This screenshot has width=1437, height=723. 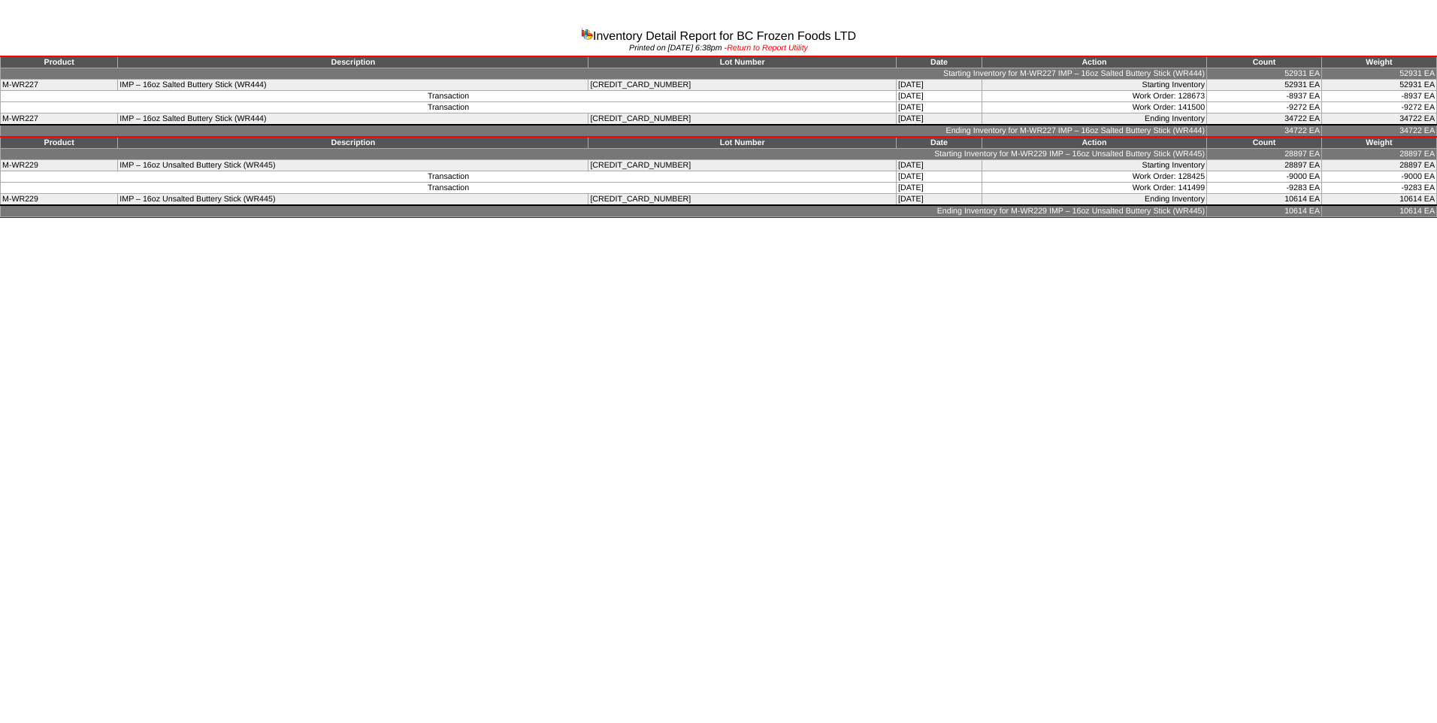 I want to click on td: Starting Inventory for M-WR227 IMP – 16oz Salted Buttery Stick (WR444), so click(x=603, y=74).